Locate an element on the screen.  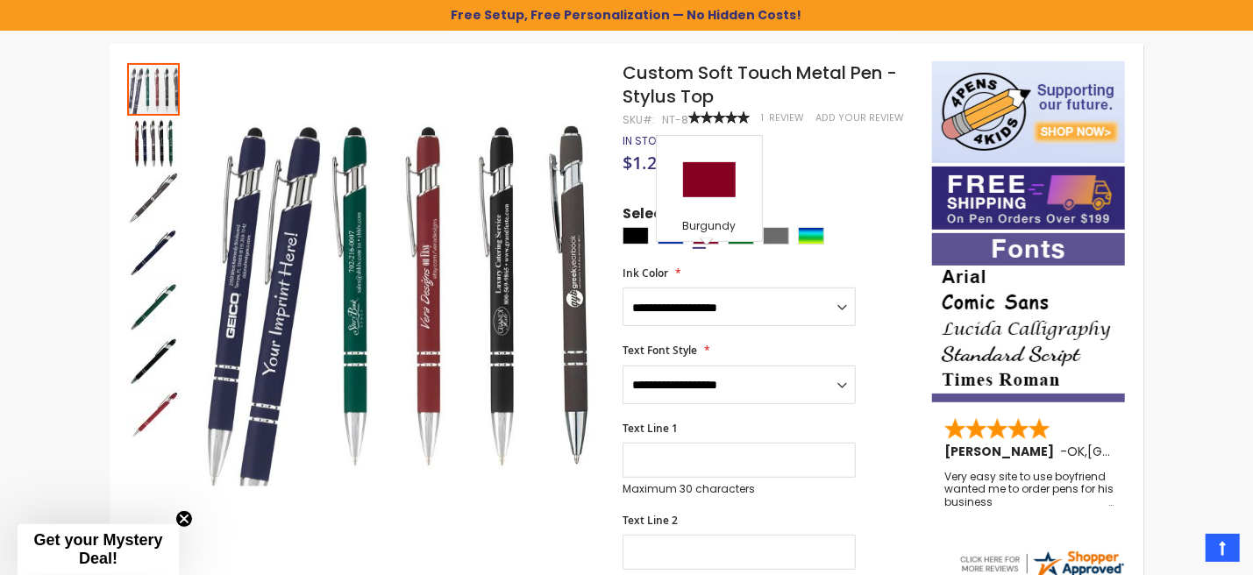
div: NT-8 is located at coordinates (675, 120).